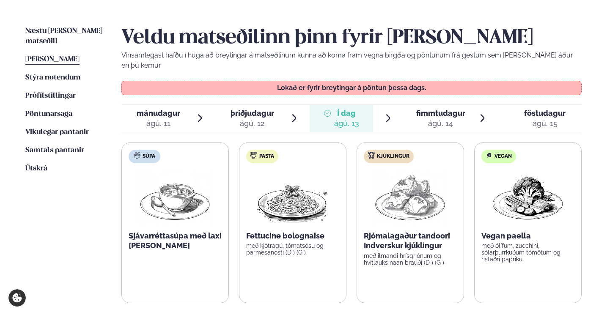  I want to click on div: ágú. 14, so click(441, 123).